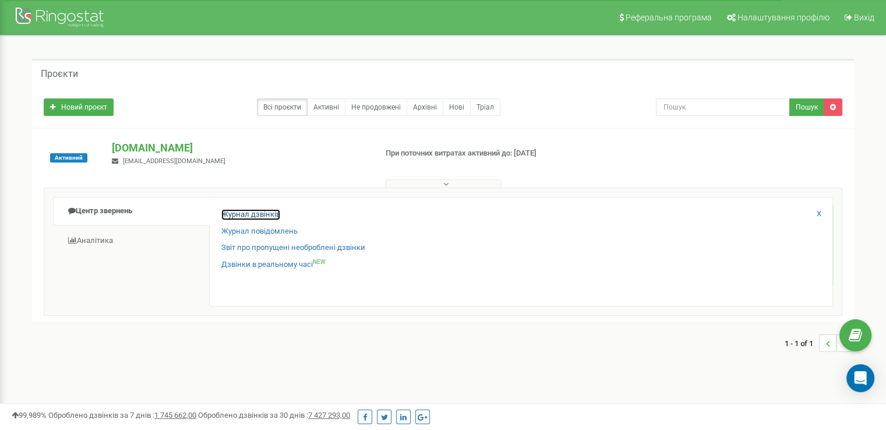 The image size is (886, 430). What do you see at coordinates (175, 415) in the screenshot?
I see `u: 1 745 662,00` at bounding box center [175, 415].